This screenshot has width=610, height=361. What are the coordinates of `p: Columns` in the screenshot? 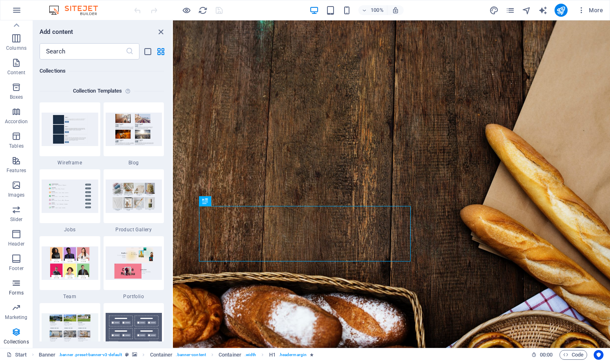 It's located at (16, 48).